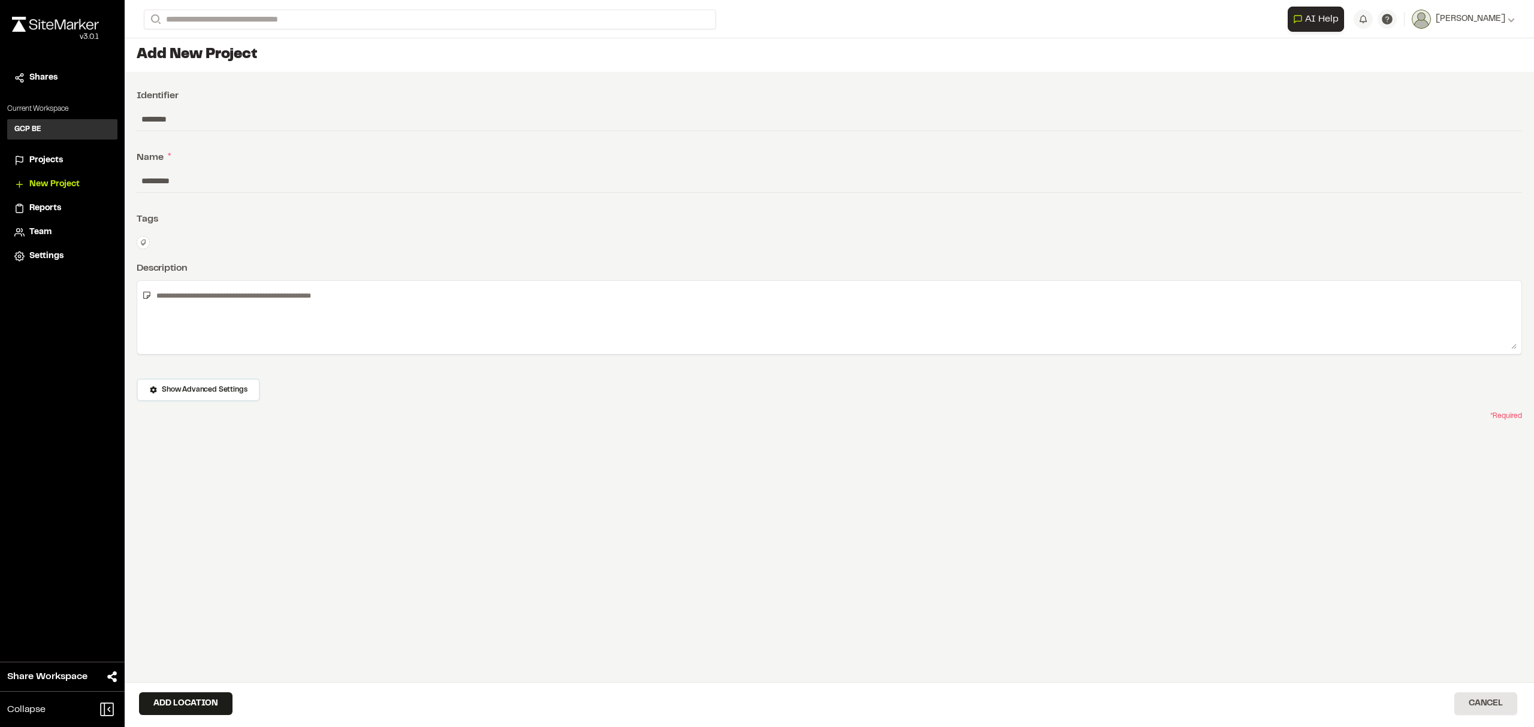  What do you see at coordinates (155, 19) in the screenshot?
I see `button: Search` at bounding box center [155, 19].